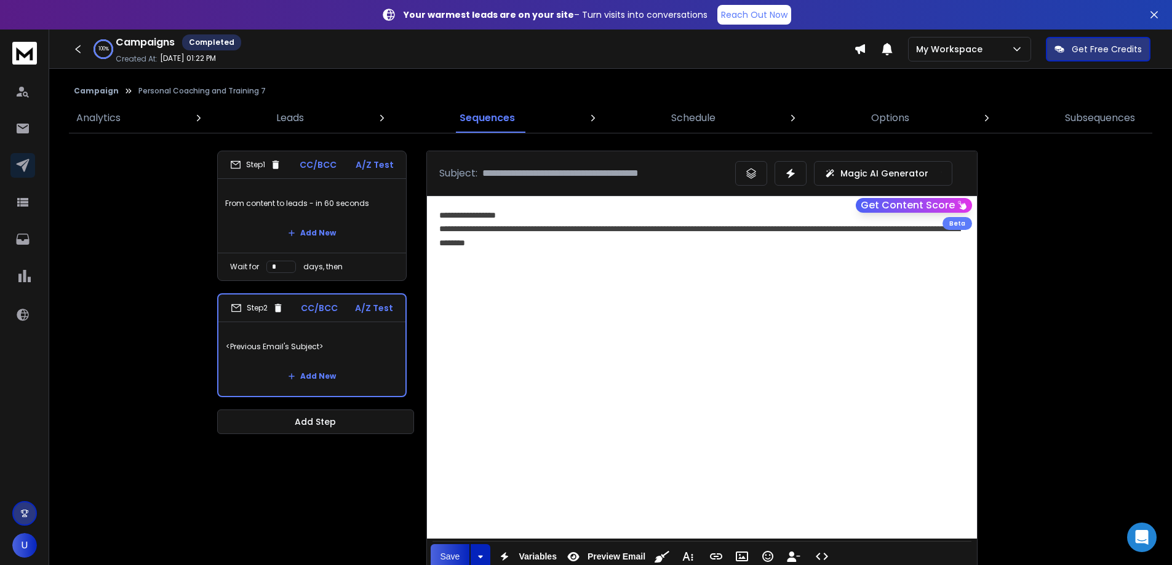 The height and width of the screenshot is (565, 1172). I want to click on p: days, then, so click(323, 267).